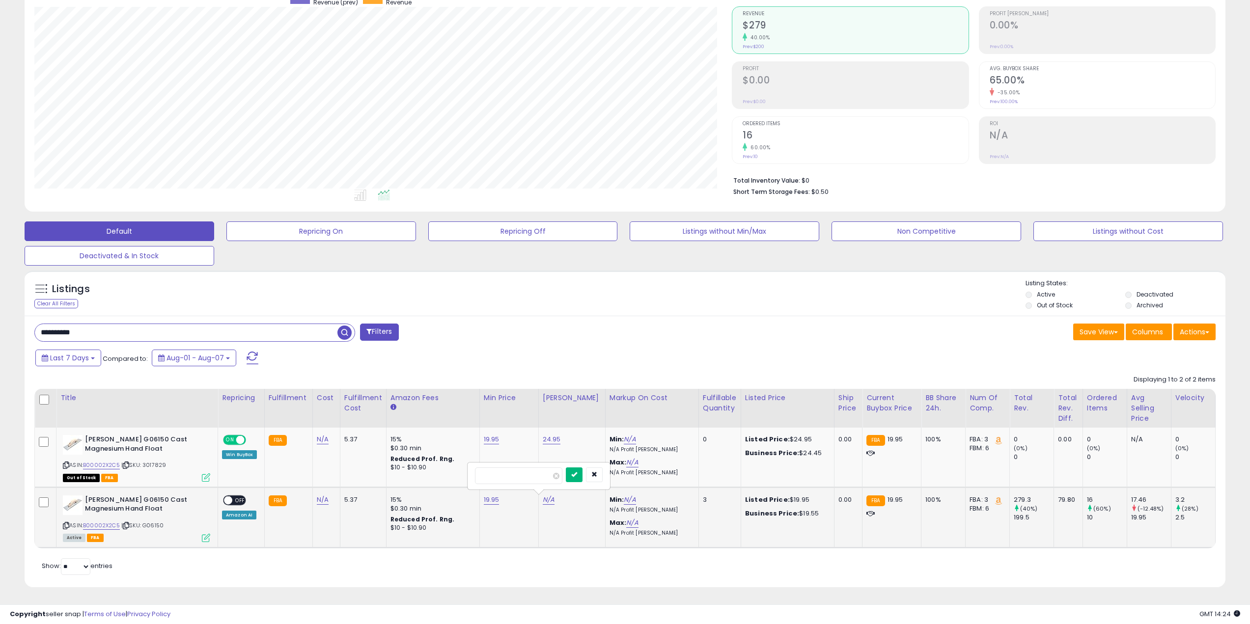  What do you see at coordinates (195, 358) in the screenshot?
I see `span: Aug-01 - Aug-07` at bounding box center [195, 358].